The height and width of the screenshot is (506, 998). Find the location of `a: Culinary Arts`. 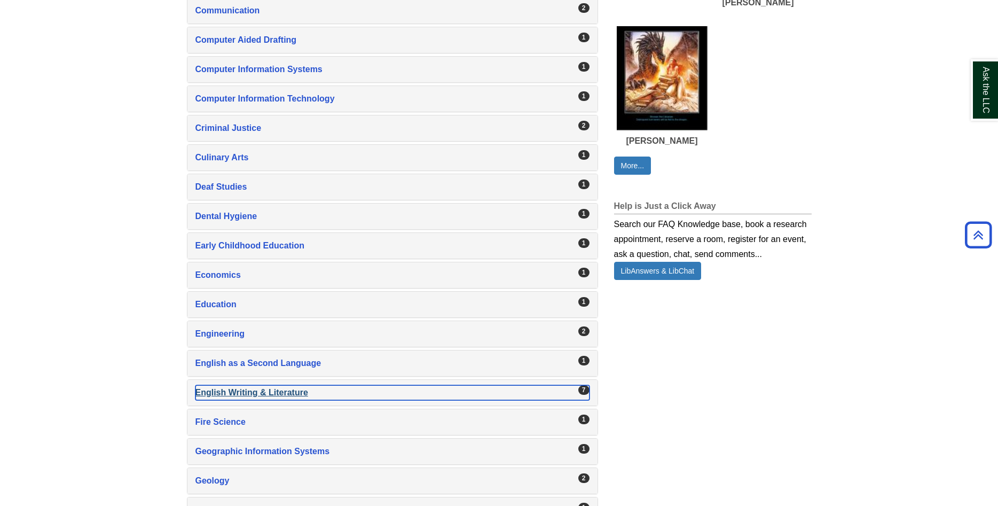

a: Culinary Arts is located at coordinates (392, 158).